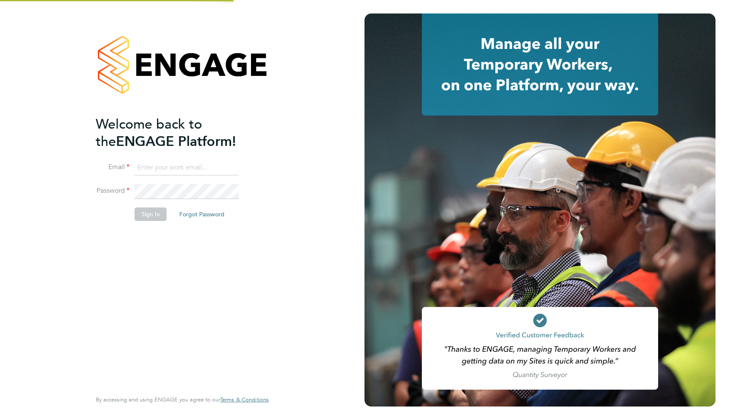 Image resolution: width=729 pixels, height=420 pixels. What do you see at coordinates (178, 133) in the screenshot?
I see `h2: ENGAGE Platform!` at bounding box center [178, 133].